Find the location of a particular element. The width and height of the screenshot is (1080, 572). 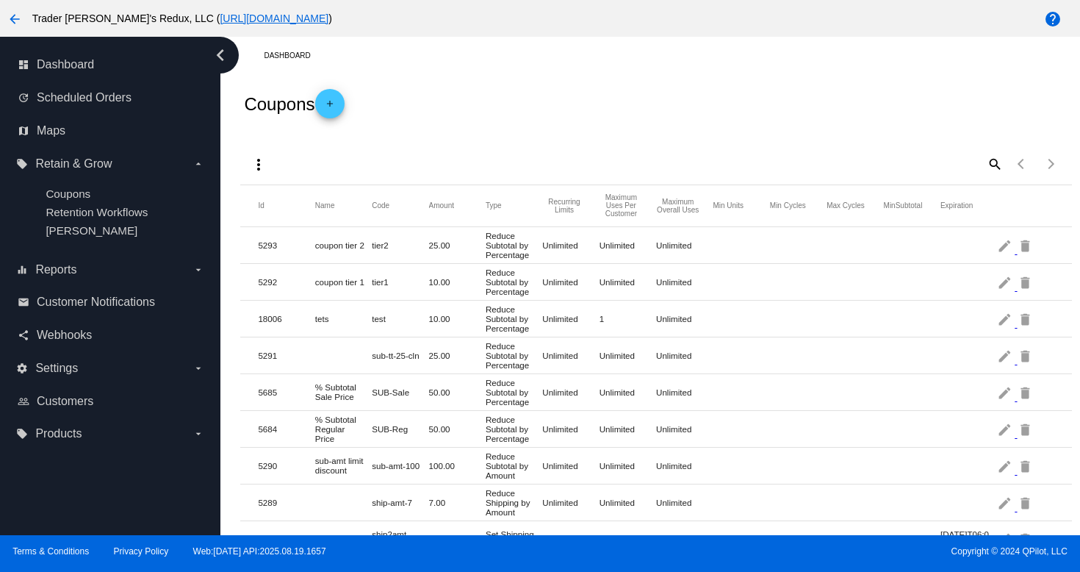

a: email Customer Notifications is located at coordinates (111, 302).